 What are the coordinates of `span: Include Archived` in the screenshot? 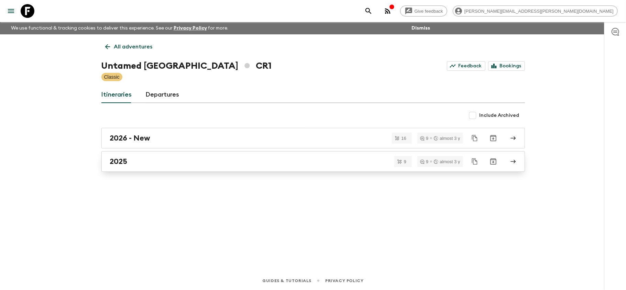 It's located at (499, 115).